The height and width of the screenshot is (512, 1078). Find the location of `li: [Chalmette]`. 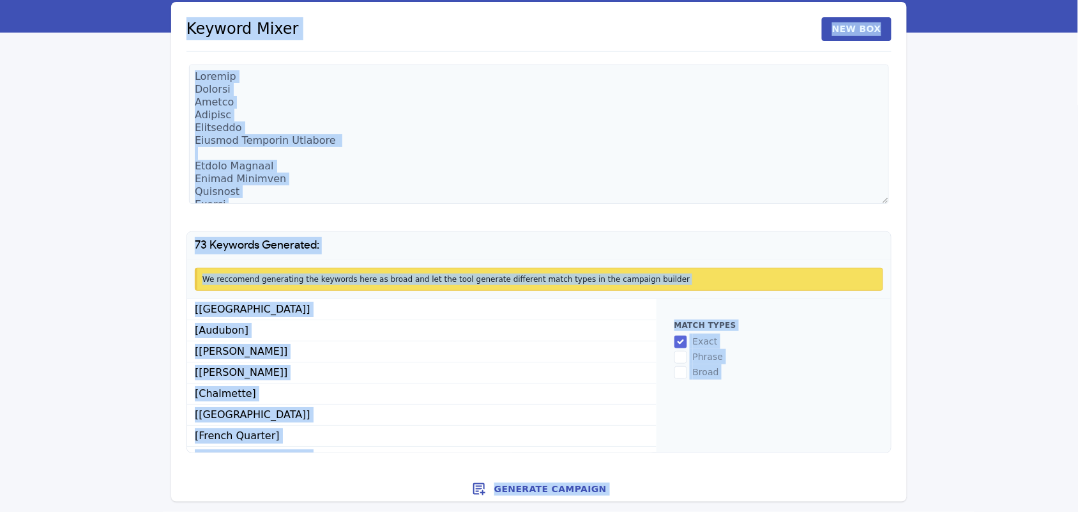

li: [Chalmette] is located at coordinates (422, 393).